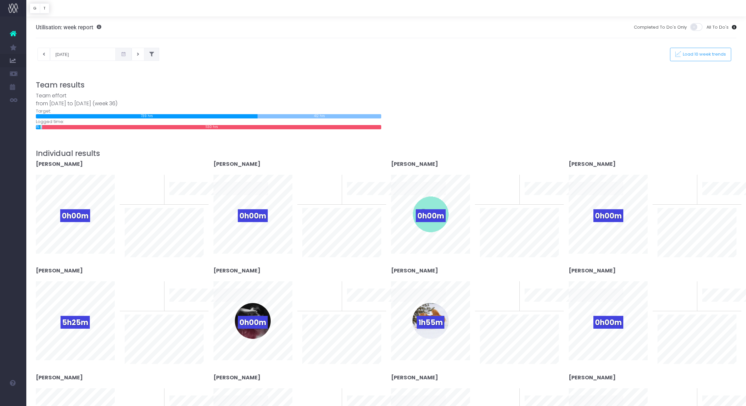 The width and height of the screenshot is (746, 406). I want to click on div: 412 hrs, so click(320, 116).